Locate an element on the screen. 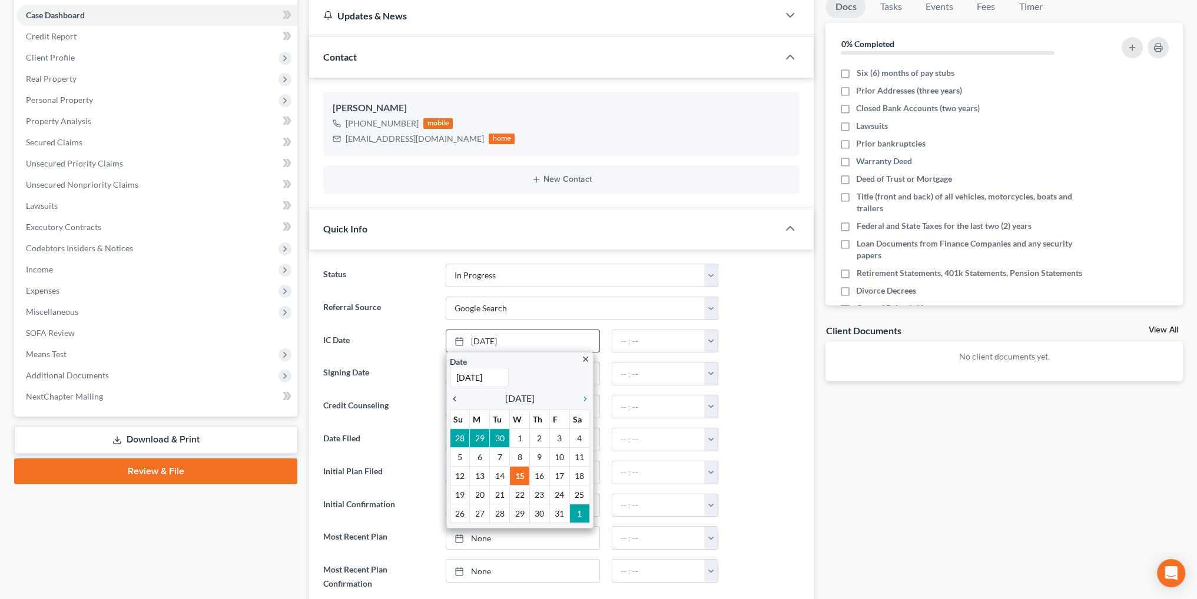 Image resolution: width=1197 pixels, height=599 pixels. td: 17 is located at coordinates (559, 476).